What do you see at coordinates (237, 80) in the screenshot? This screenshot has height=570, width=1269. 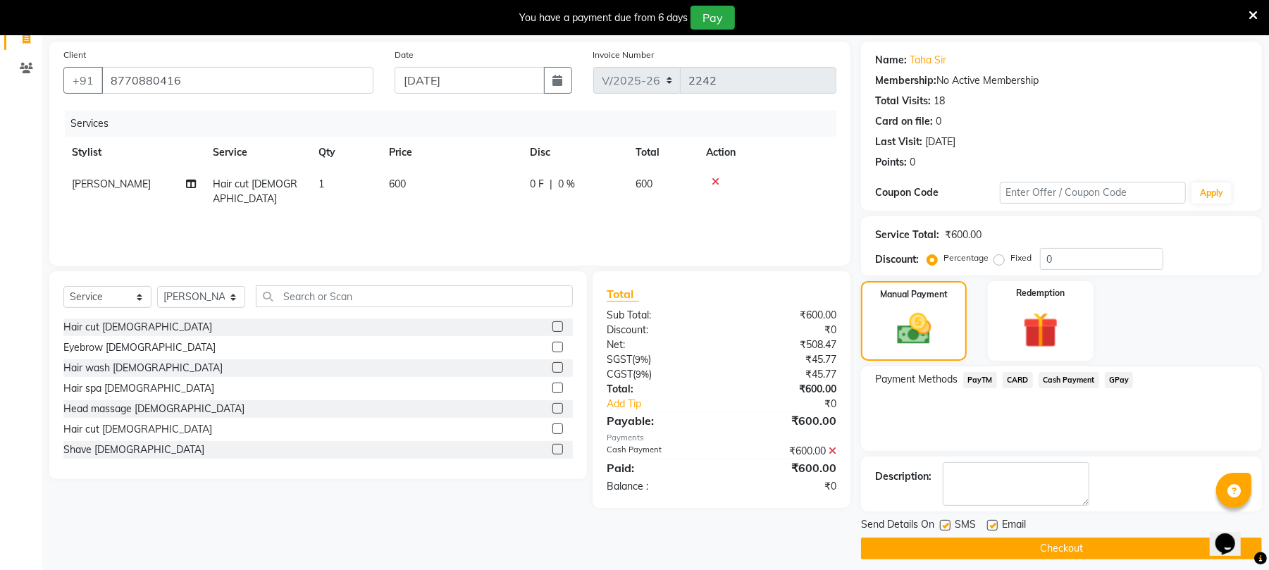 I see `input: Search by Name/Mobile/Email/Code` at bounding box center [237, 80].